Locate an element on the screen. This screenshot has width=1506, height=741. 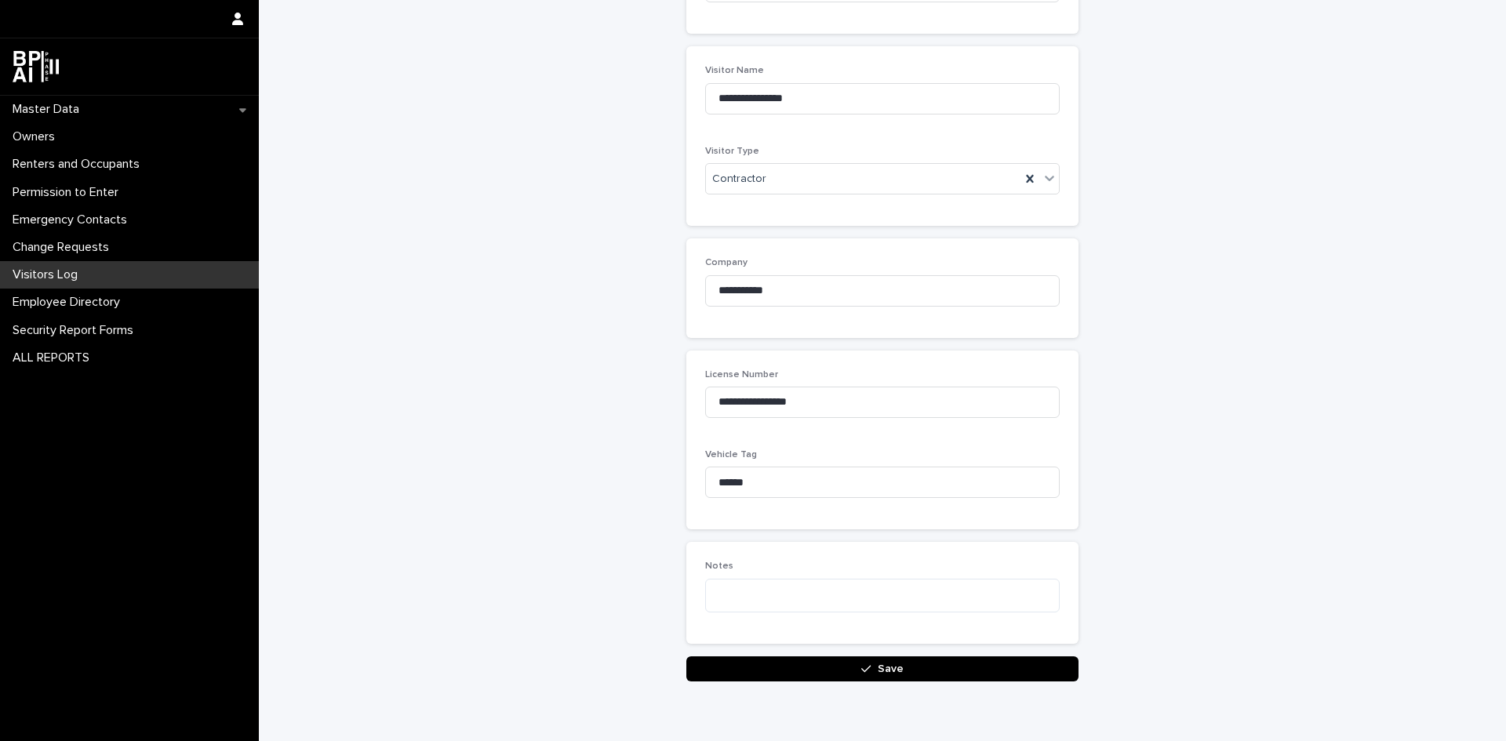
span: Company is located at coordinates (726, 263).